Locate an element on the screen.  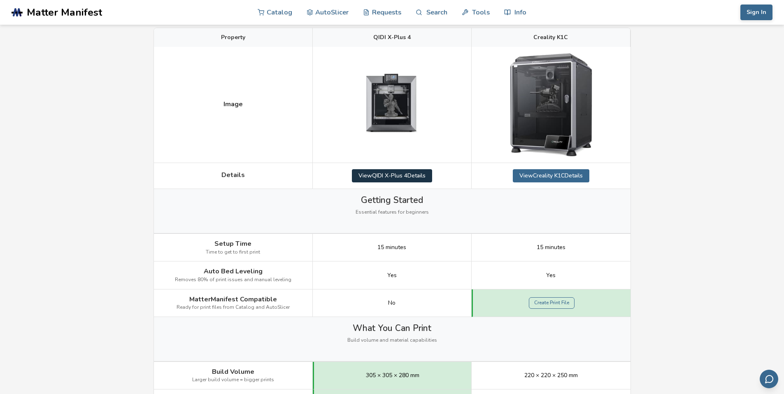
button: Sign In is located at coordinates (757, 12).